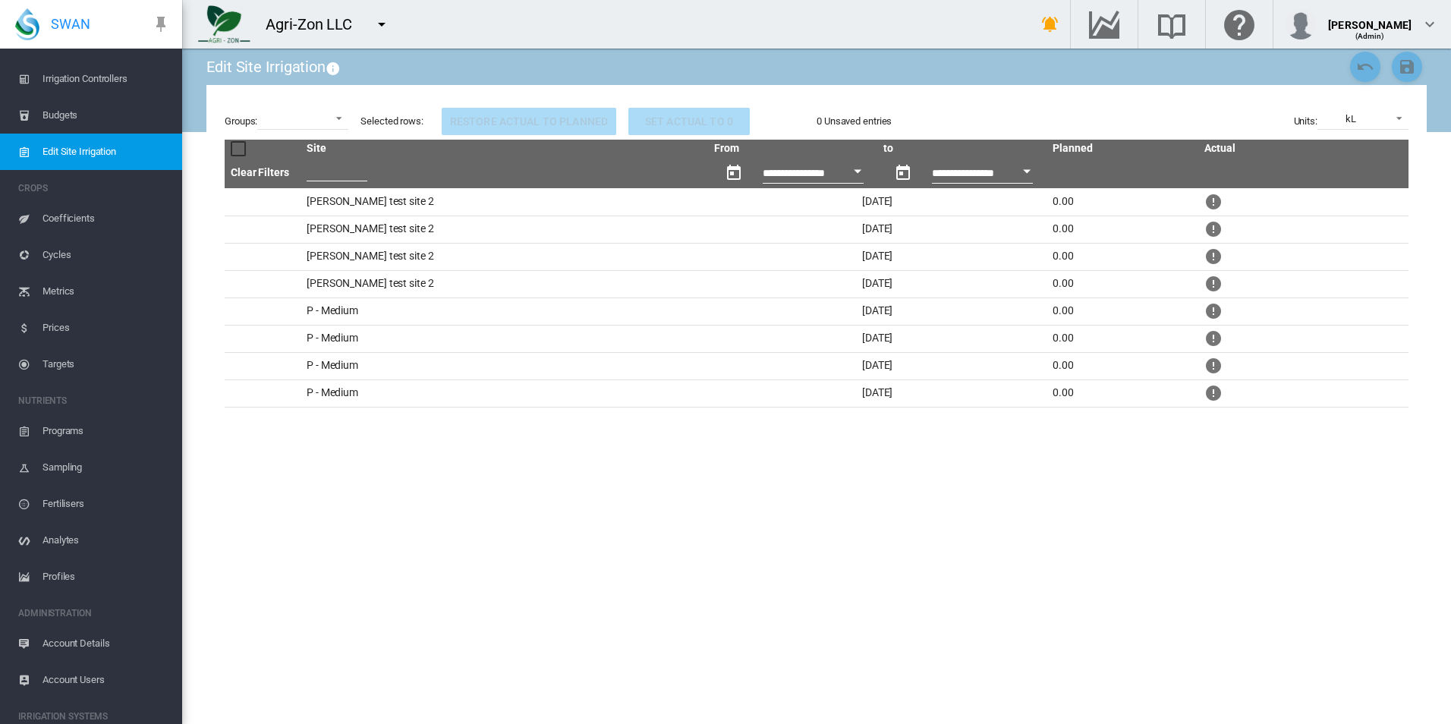 The height and width of the screenshot is (724, 1451). I want to click on md-icon: icon-bell-ring, so click(1050, 24).